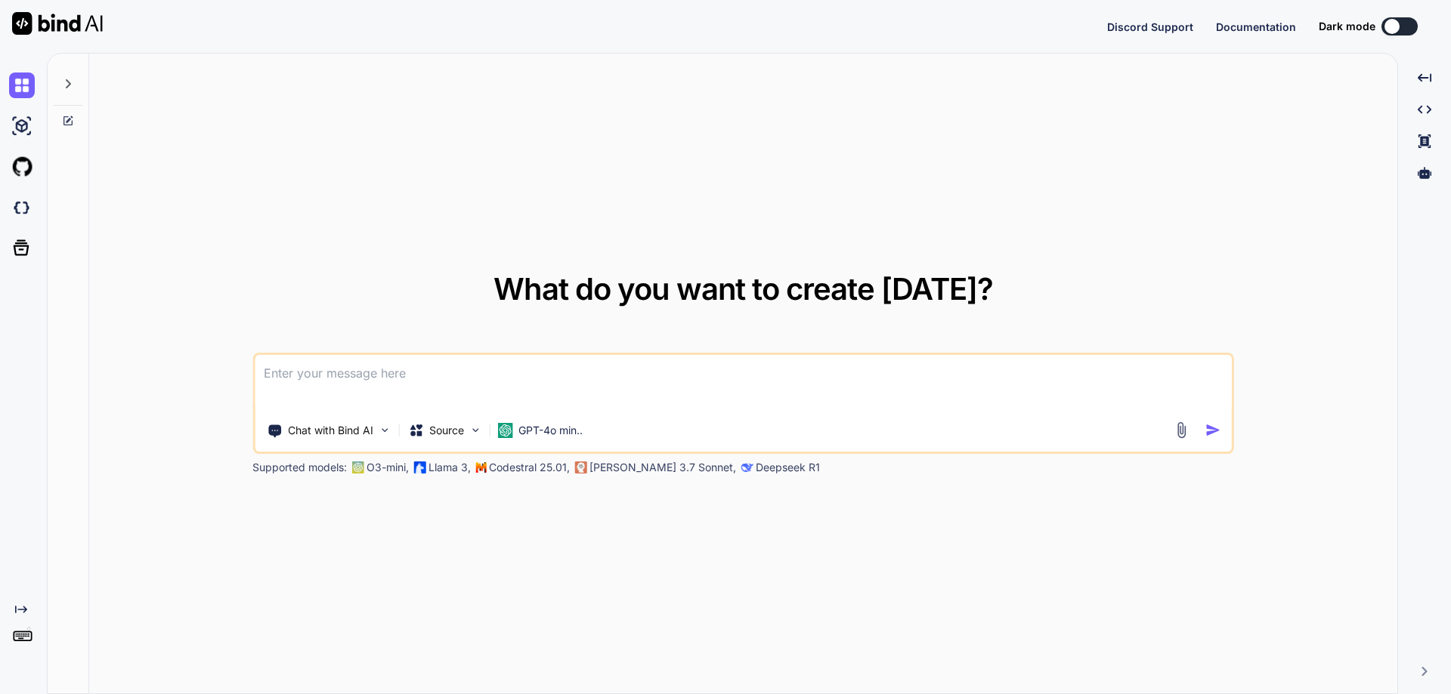  I want to click on p: Llama 3,, so click(450, 468).